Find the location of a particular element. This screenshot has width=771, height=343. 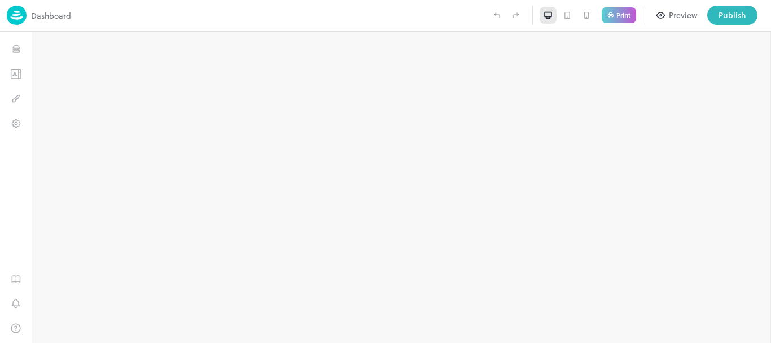

img: logo-86c26b7e.jpg is located at coordinates (16, 15).